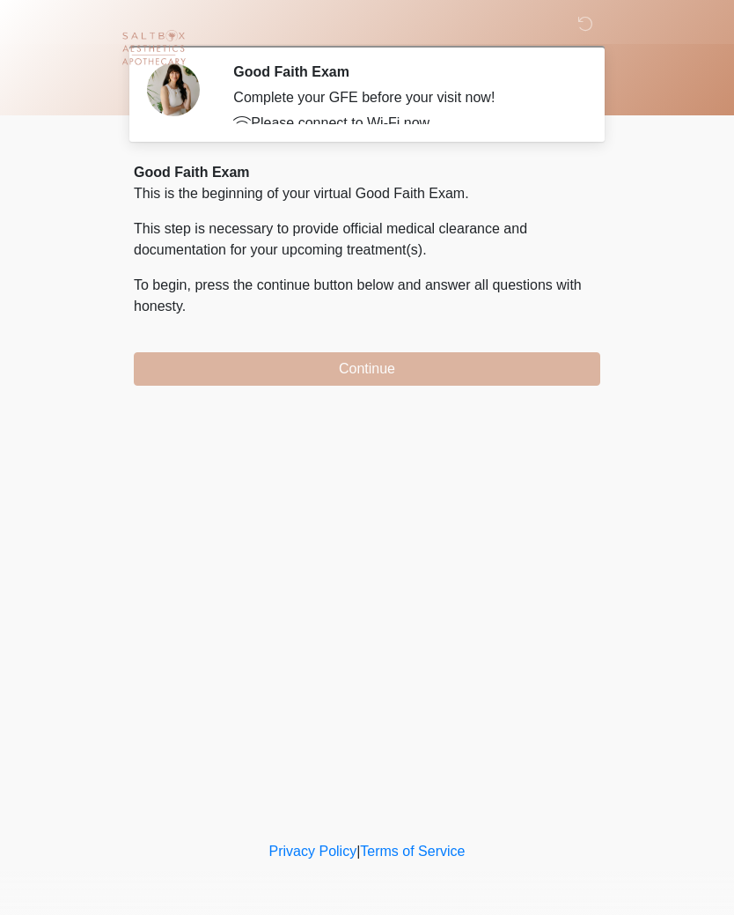  I want to click on p: This is the beginning of your virtual Good Faith Exam., so click(367, 194).